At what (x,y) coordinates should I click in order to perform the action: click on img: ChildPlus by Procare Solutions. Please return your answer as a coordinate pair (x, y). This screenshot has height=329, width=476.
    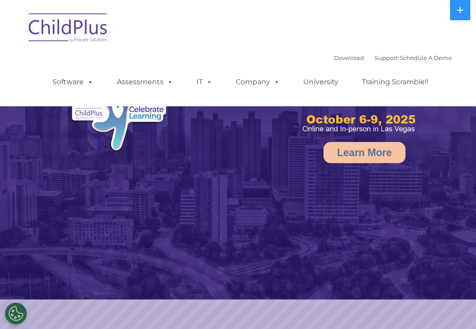
    Looking at the image, I should click on (68, 29).